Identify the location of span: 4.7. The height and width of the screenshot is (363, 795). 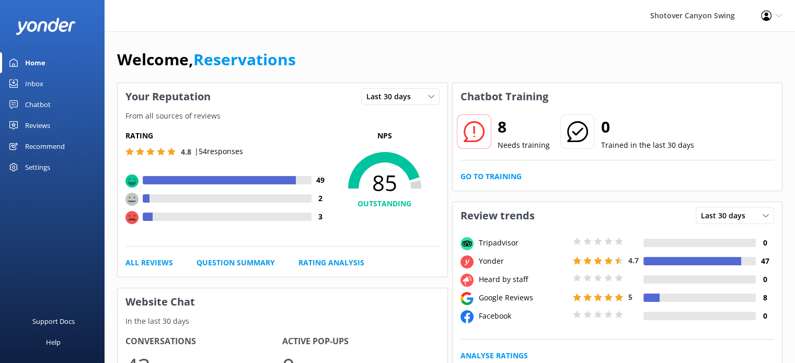
(634, 260).